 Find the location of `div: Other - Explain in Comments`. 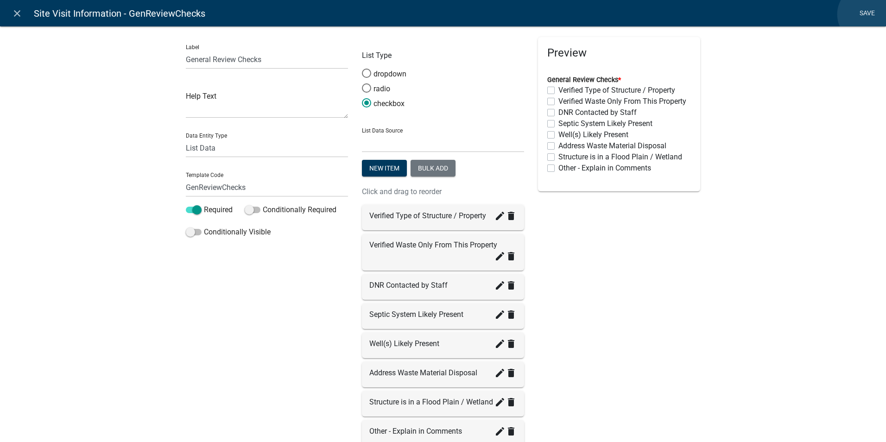

div: Other - Explain in Comments is located at coordinates (443, 431).